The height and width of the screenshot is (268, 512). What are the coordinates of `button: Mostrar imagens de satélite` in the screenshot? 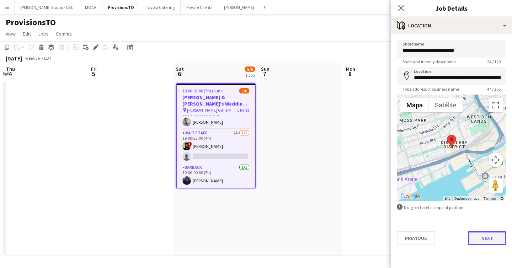 It's located at (446, 105).